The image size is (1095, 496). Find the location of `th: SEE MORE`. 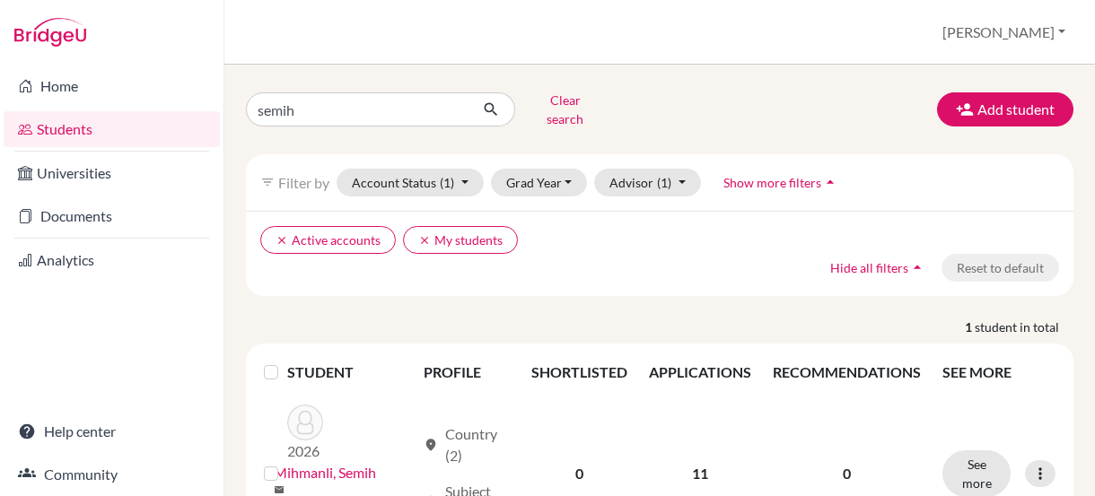

th: SEE MORE is located at coordinates (999, 372).